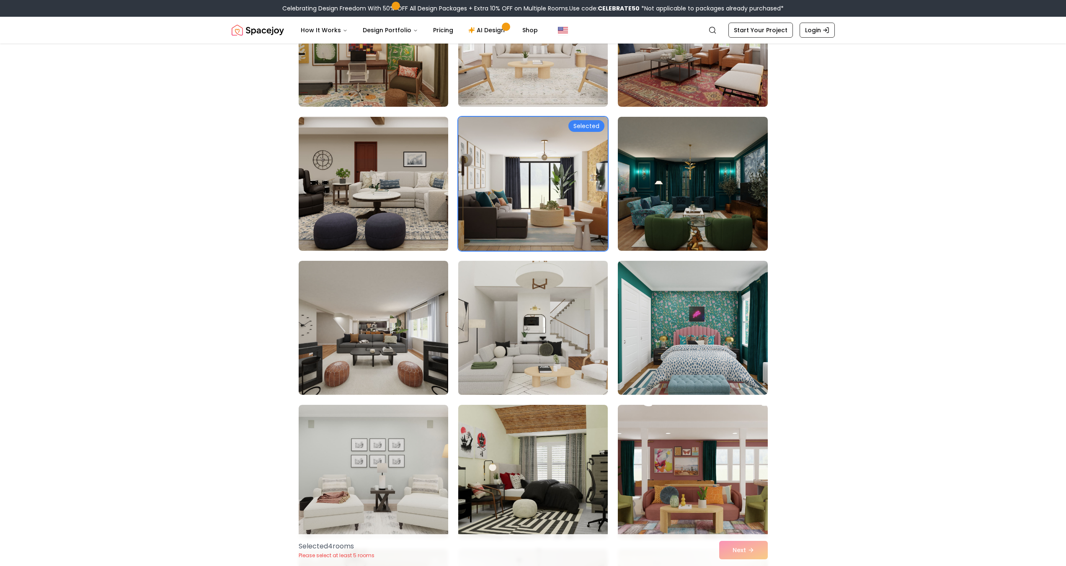 Image resolution: width=1066 pixels, height=566 pixels. What do you see at coordinates (533, 30) in the screenshot?
I see `nav: Global` at bounding box center [533, 30].